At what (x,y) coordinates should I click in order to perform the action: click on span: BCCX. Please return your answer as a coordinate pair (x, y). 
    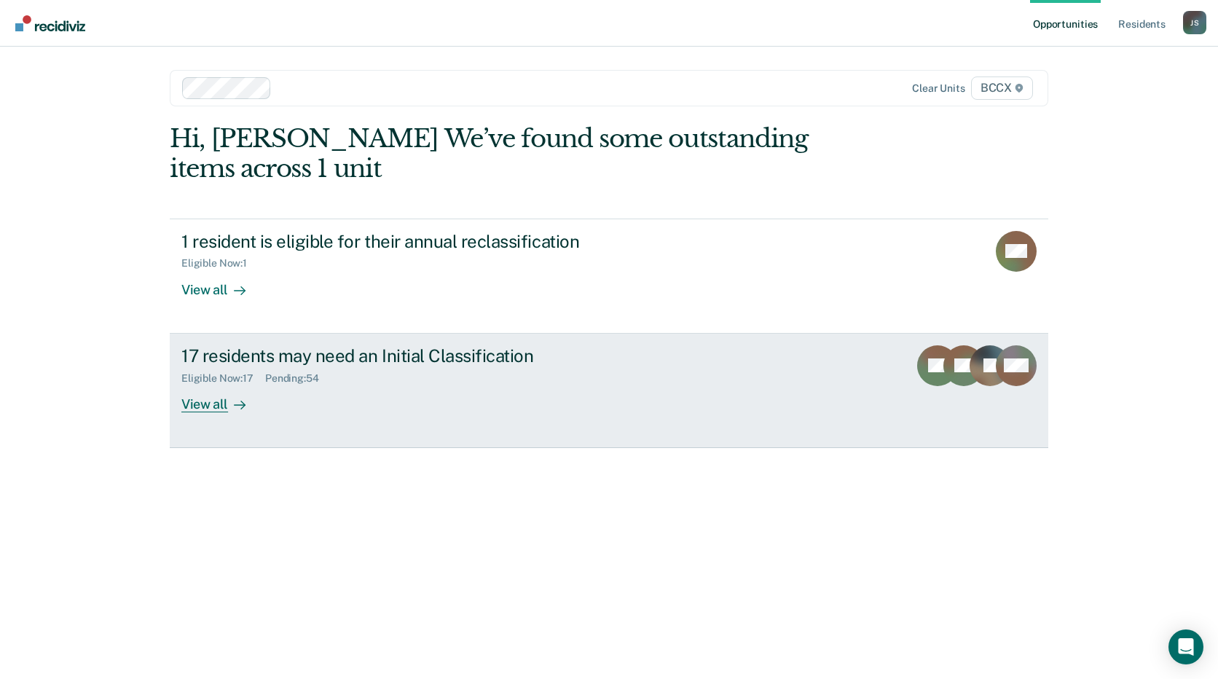
    Looking at the image, I should click on (1002, 88).